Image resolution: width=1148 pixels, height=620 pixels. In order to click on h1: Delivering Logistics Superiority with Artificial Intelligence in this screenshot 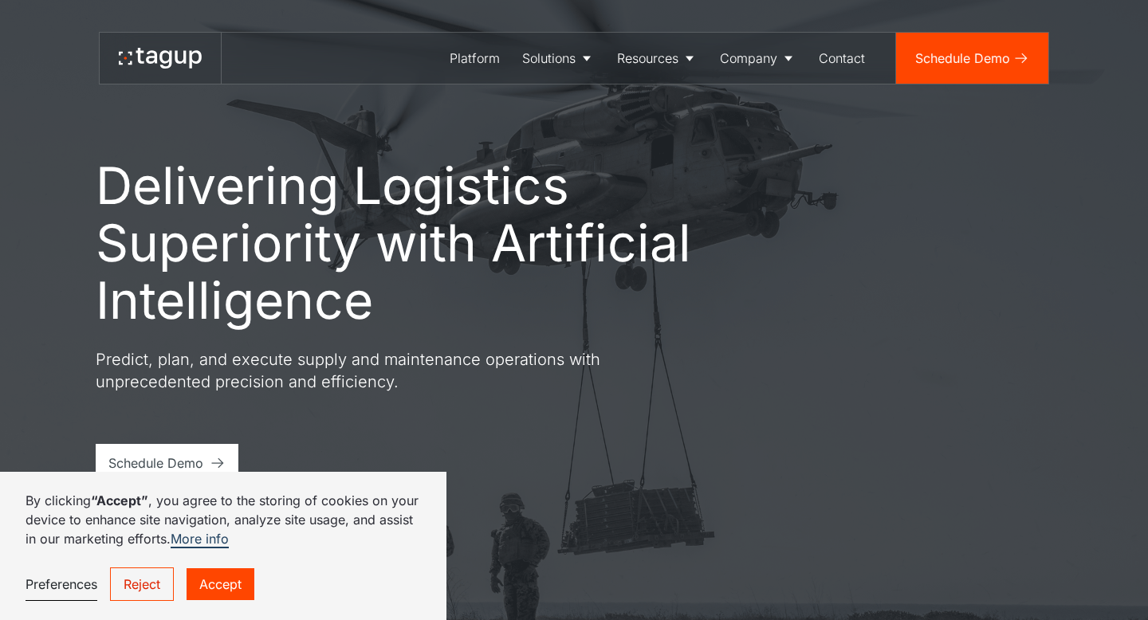, I will do `click(430, 243)`.